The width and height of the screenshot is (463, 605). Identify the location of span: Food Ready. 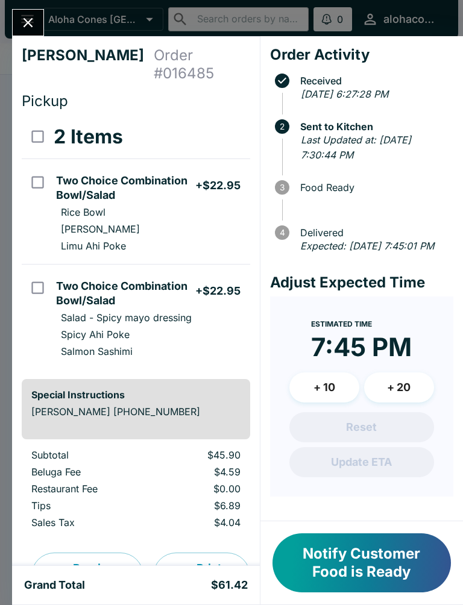
(374, 188).